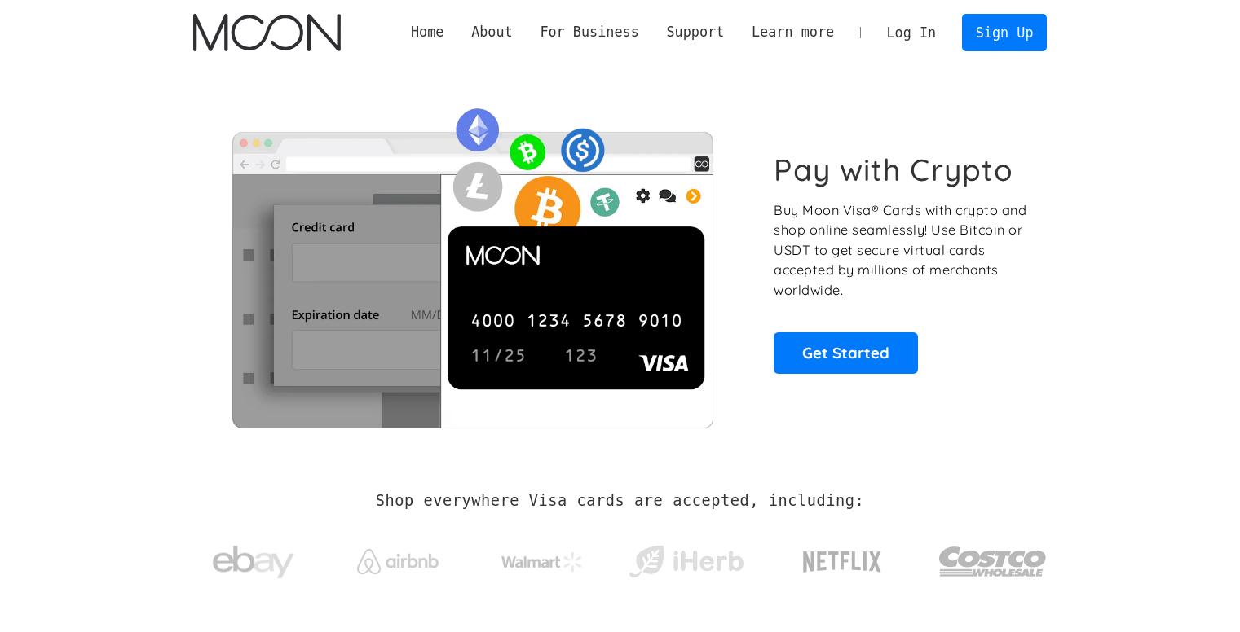 The height and width of the screenshot is (632, 1240). Describe the element at coordinates (397, 557) in the screenshot. I see `a: Airbnb` at that location.